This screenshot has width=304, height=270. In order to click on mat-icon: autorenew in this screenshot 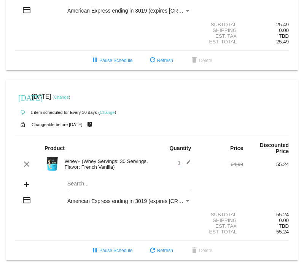, I will do `click(23, 112)`.